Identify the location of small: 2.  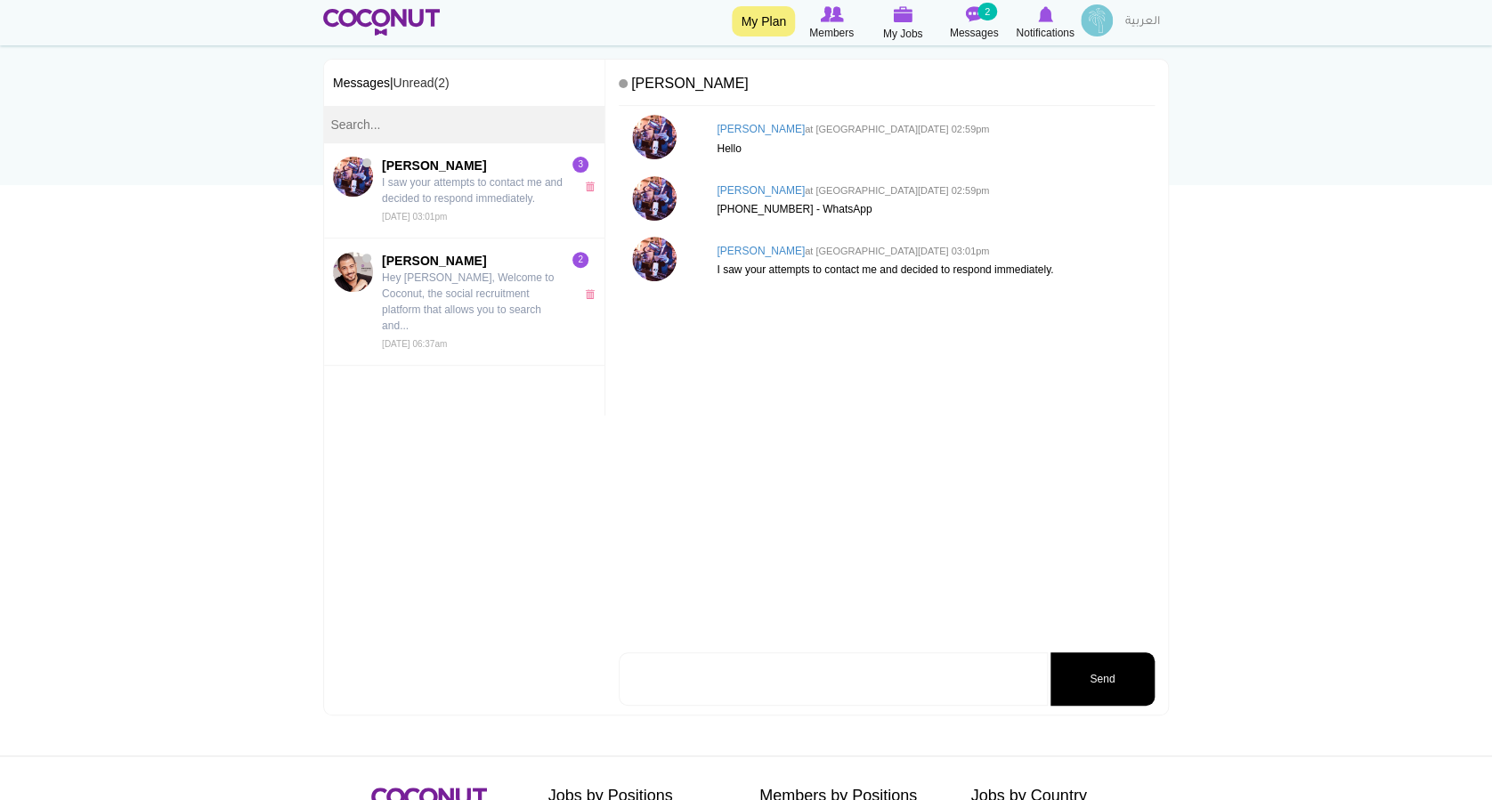
(987, 12).